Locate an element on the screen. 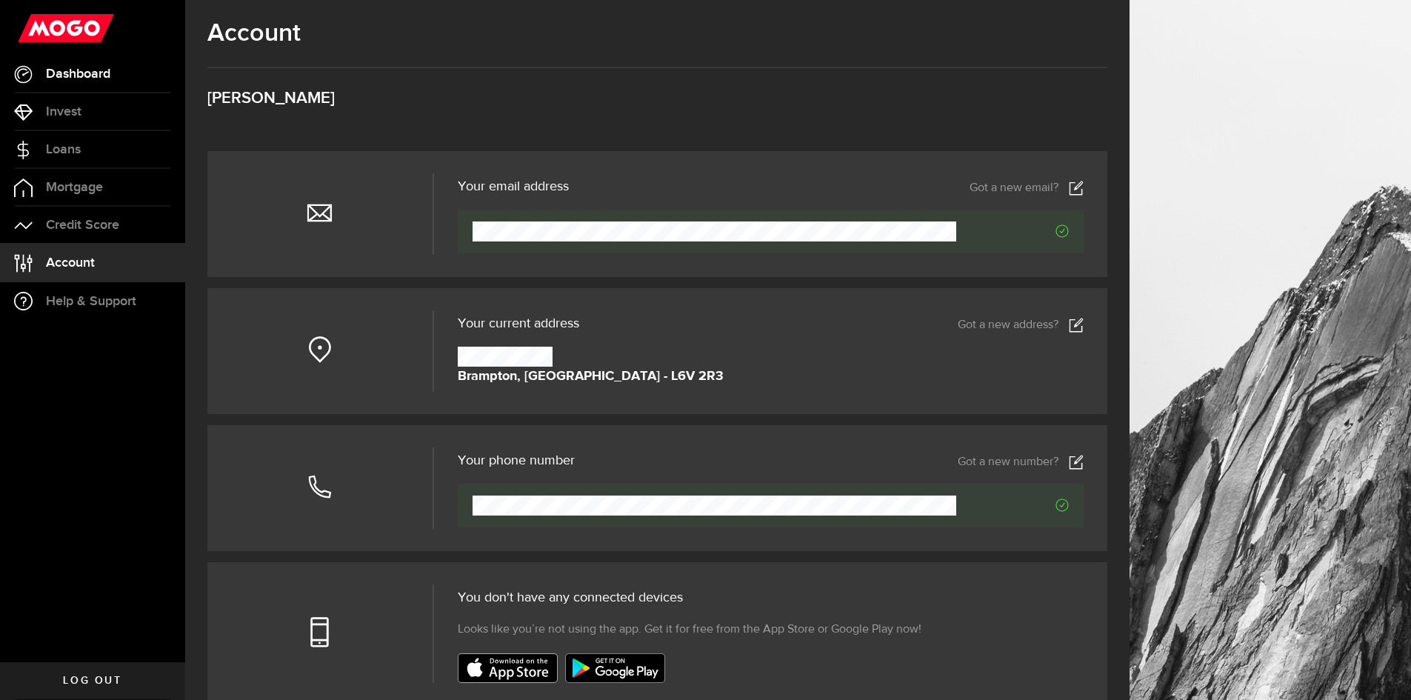 The height and width of the screenshot is (700, 1411). span: Log out is located at coordinates (92, 681).